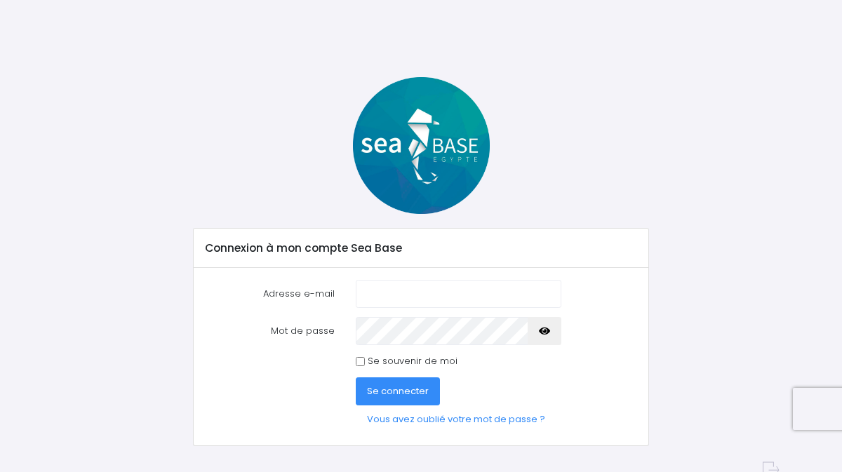 The height and width of the screenshot is (472, 842). I want to click on span: Se connecter, so click(398, 391).